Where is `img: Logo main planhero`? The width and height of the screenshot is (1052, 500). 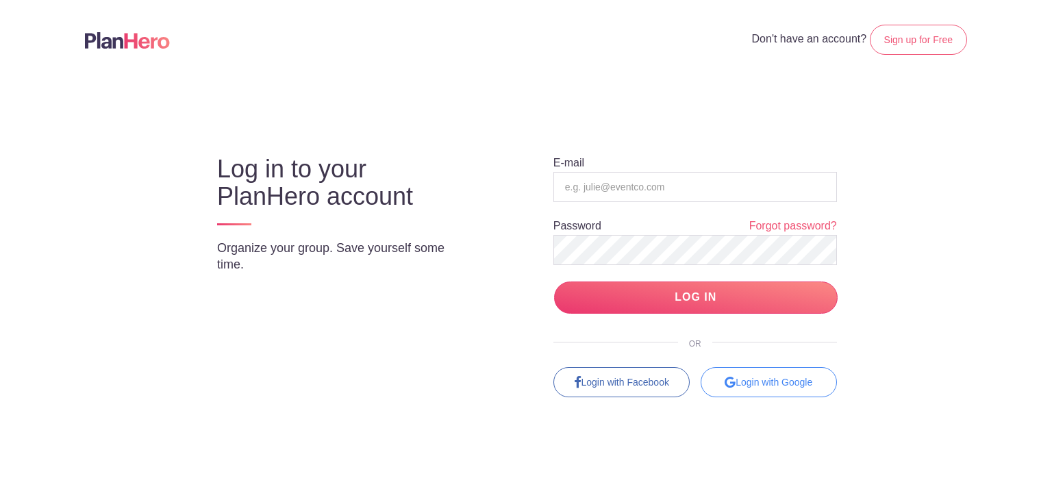
img: Logo main planhero is located at coordinates (127, 40).